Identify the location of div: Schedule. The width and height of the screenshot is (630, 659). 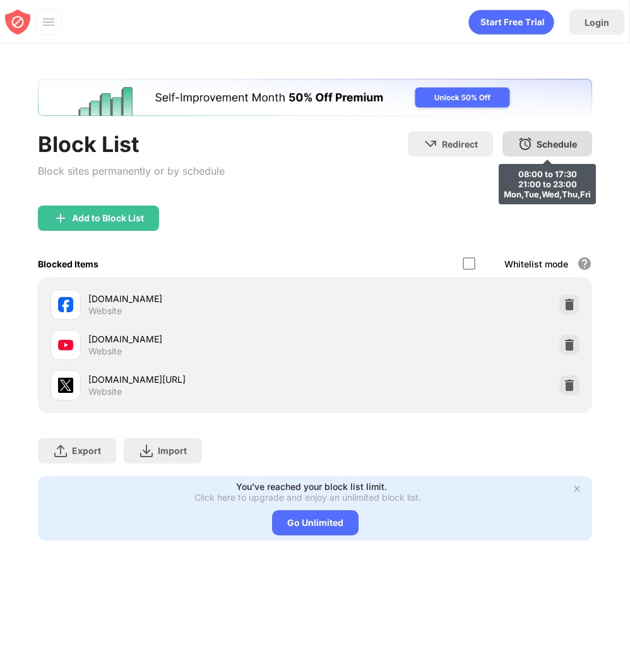
(557, 144).